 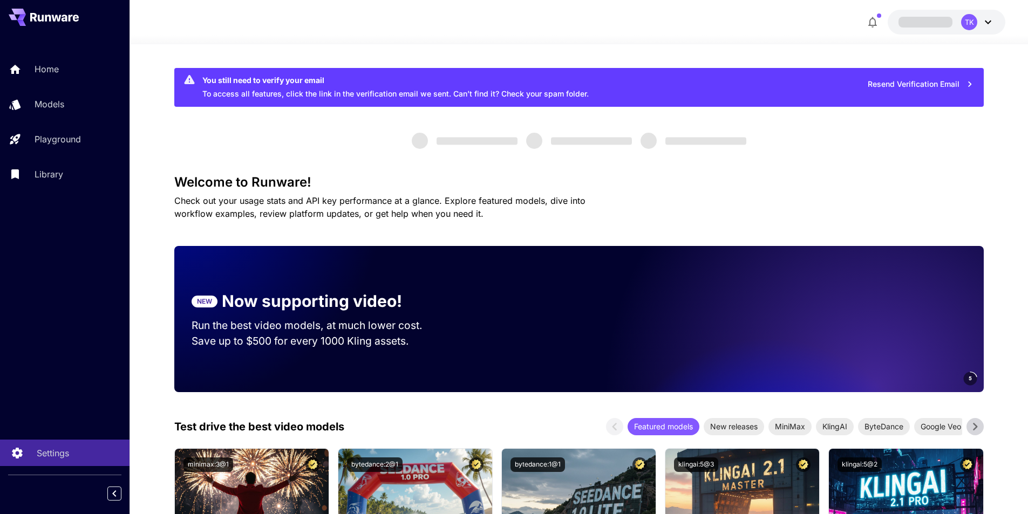 What do you see at coordinates (835, 426) in the screenshot?
I see `span: KlingAI` at bounding box center [835, 426].